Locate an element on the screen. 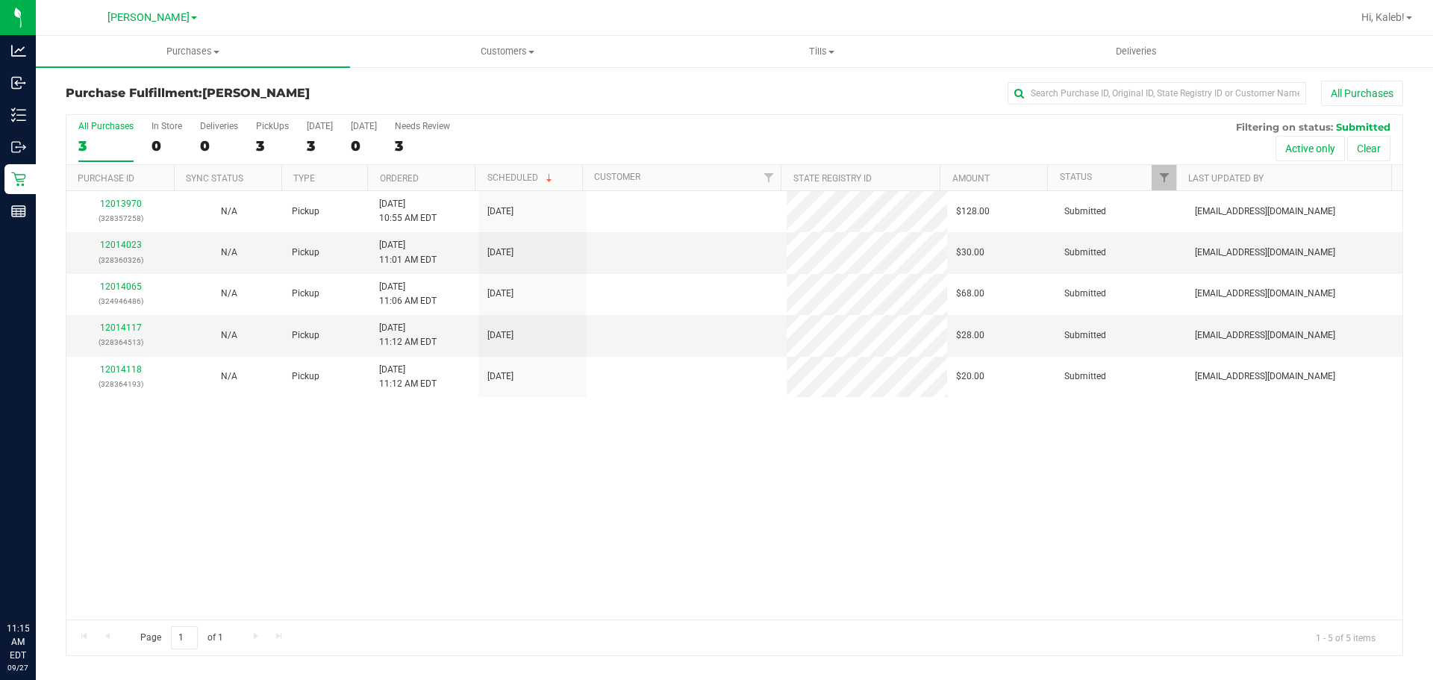 This screenshot has height=680, width=1433. h3: Purchase Fulfillment: is located at coordinates (288, 93).